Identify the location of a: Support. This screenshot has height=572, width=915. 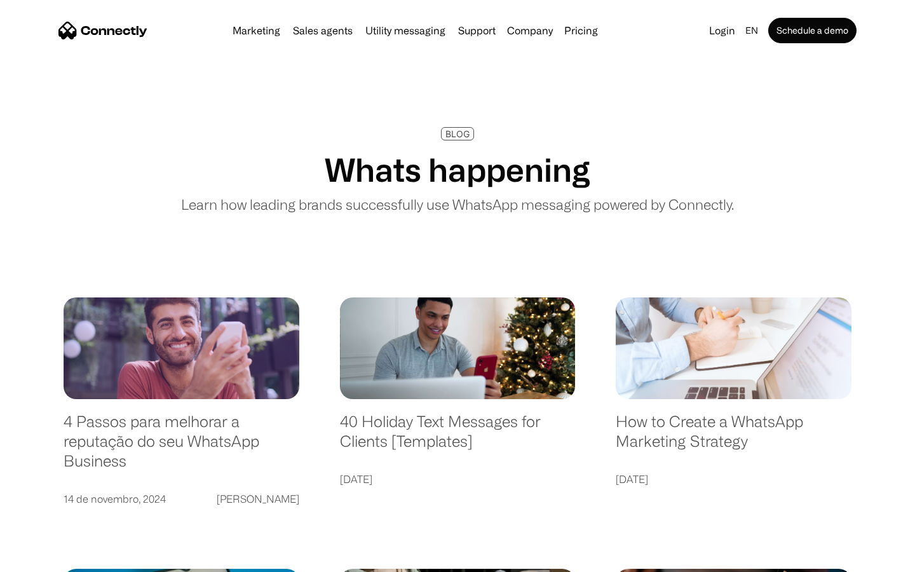
(476, 30).